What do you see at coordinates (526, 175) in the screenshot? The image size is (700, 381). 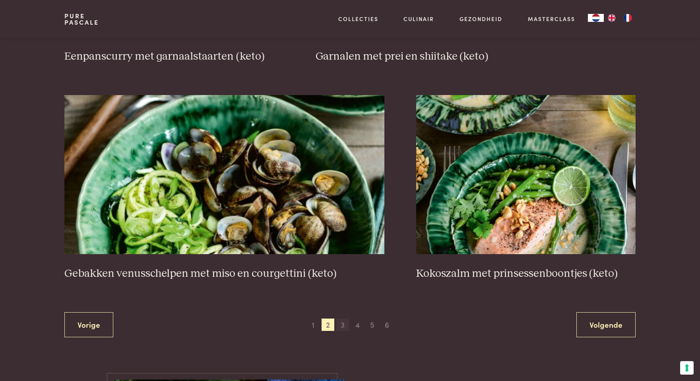 I see `img: Kokoszalm met prinsessenboontjes (keto)` at bounding box center [526, 175].